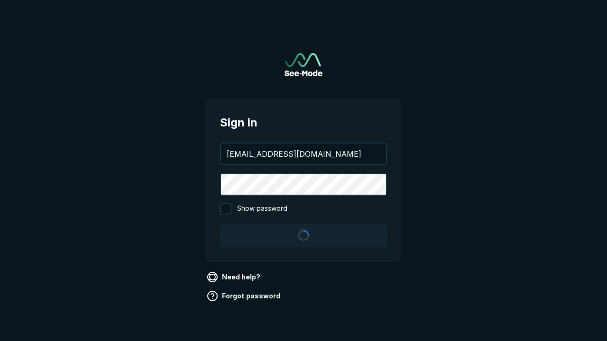 Image resolution: width=607 pixels, height=341 pixels. What do you see at coordinates (234, 277) in the screenshot?
I see `a: Need help?` at bounding box center [234, 277].